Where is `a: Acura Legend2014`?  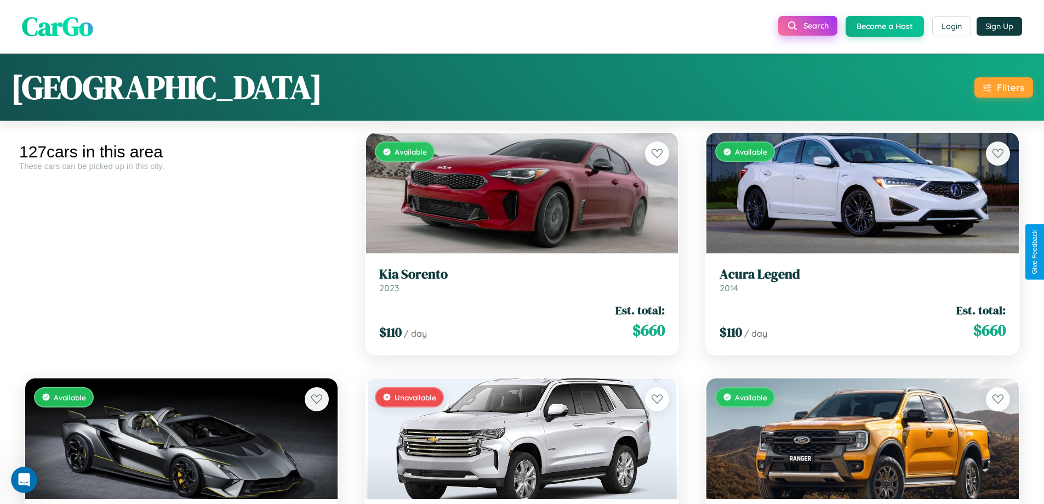 a: Acura Legend2014 is located at coordinates (863, 280).